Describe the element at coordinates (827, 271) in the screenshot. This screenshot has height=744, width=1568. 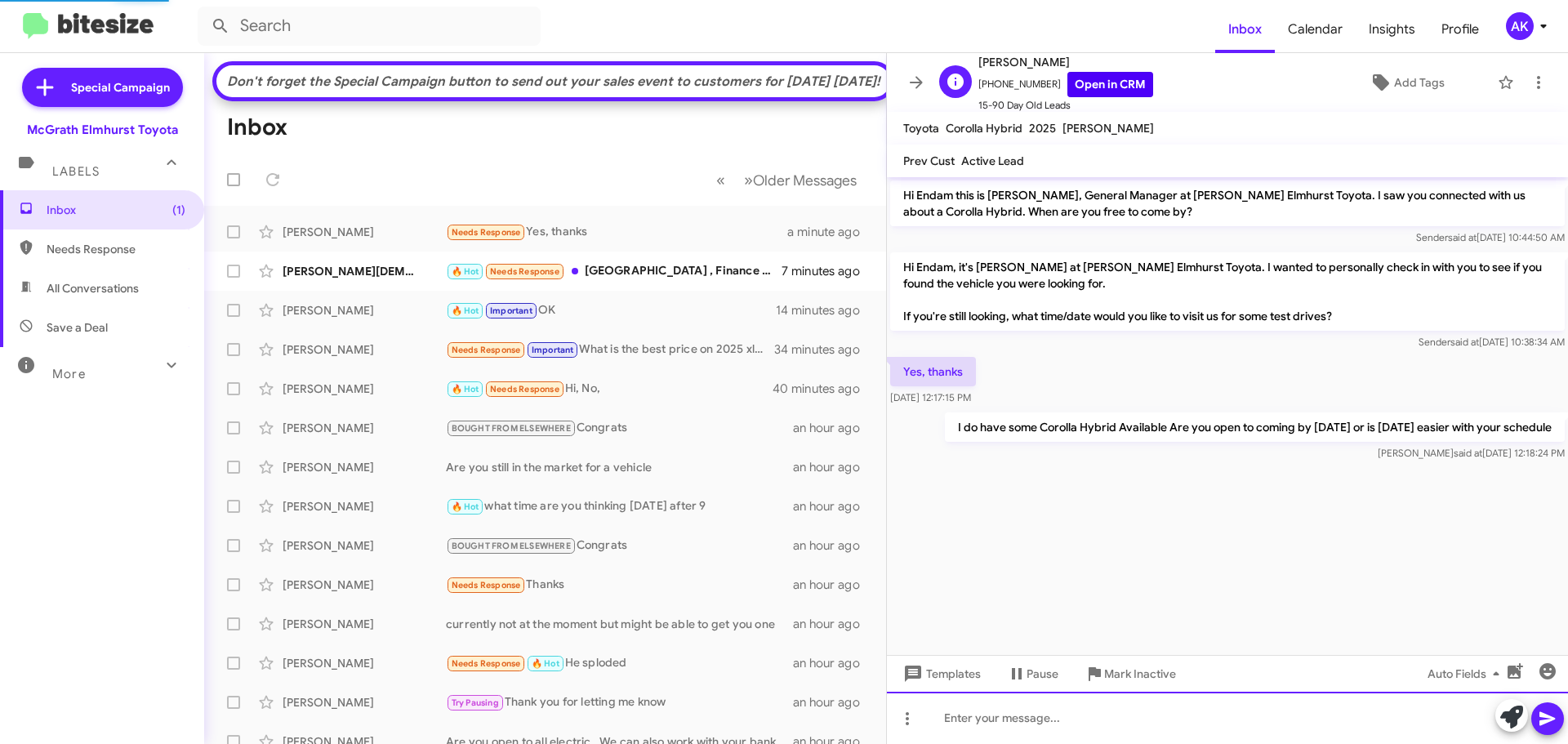
I see `div: 7 minutes ago` at that location.